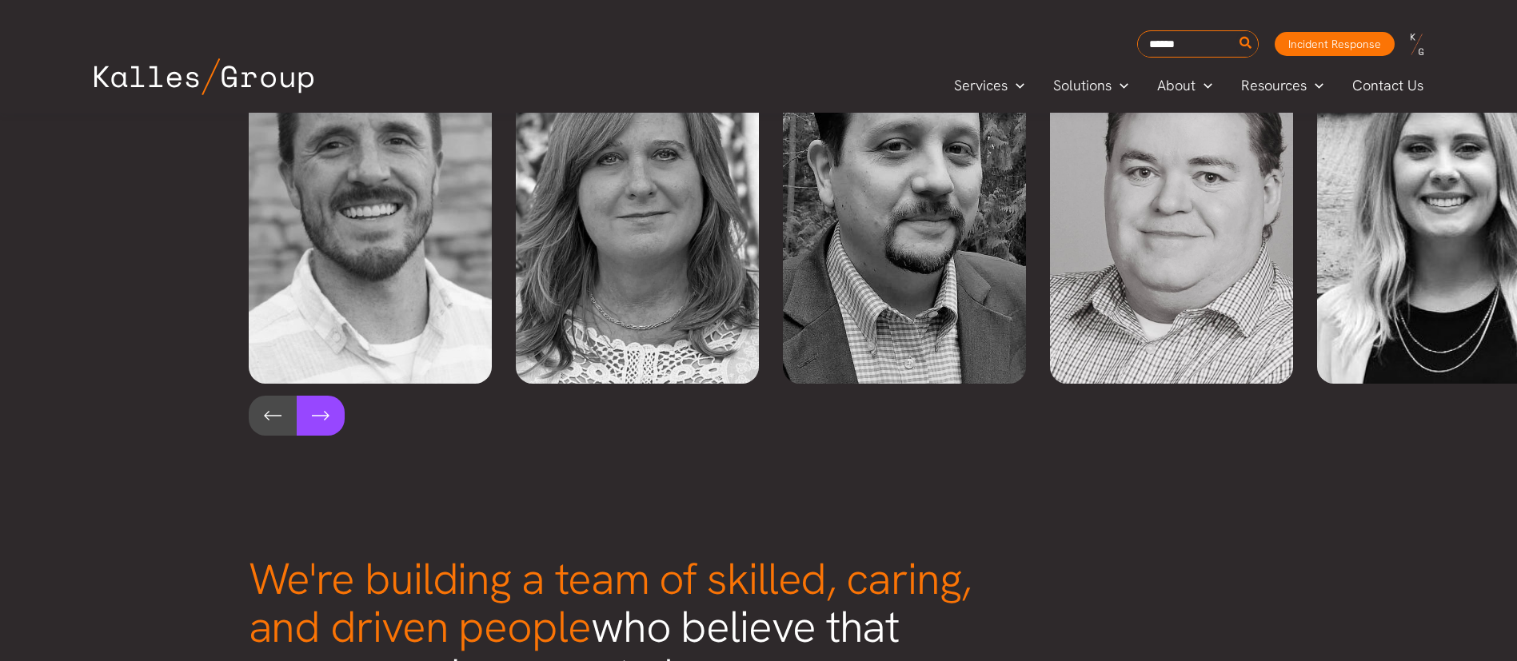 This screenshot has height=661, width=1517. Describe the element at coordinates (980, 86) in the screenshot. I see `span: Services` at that location.